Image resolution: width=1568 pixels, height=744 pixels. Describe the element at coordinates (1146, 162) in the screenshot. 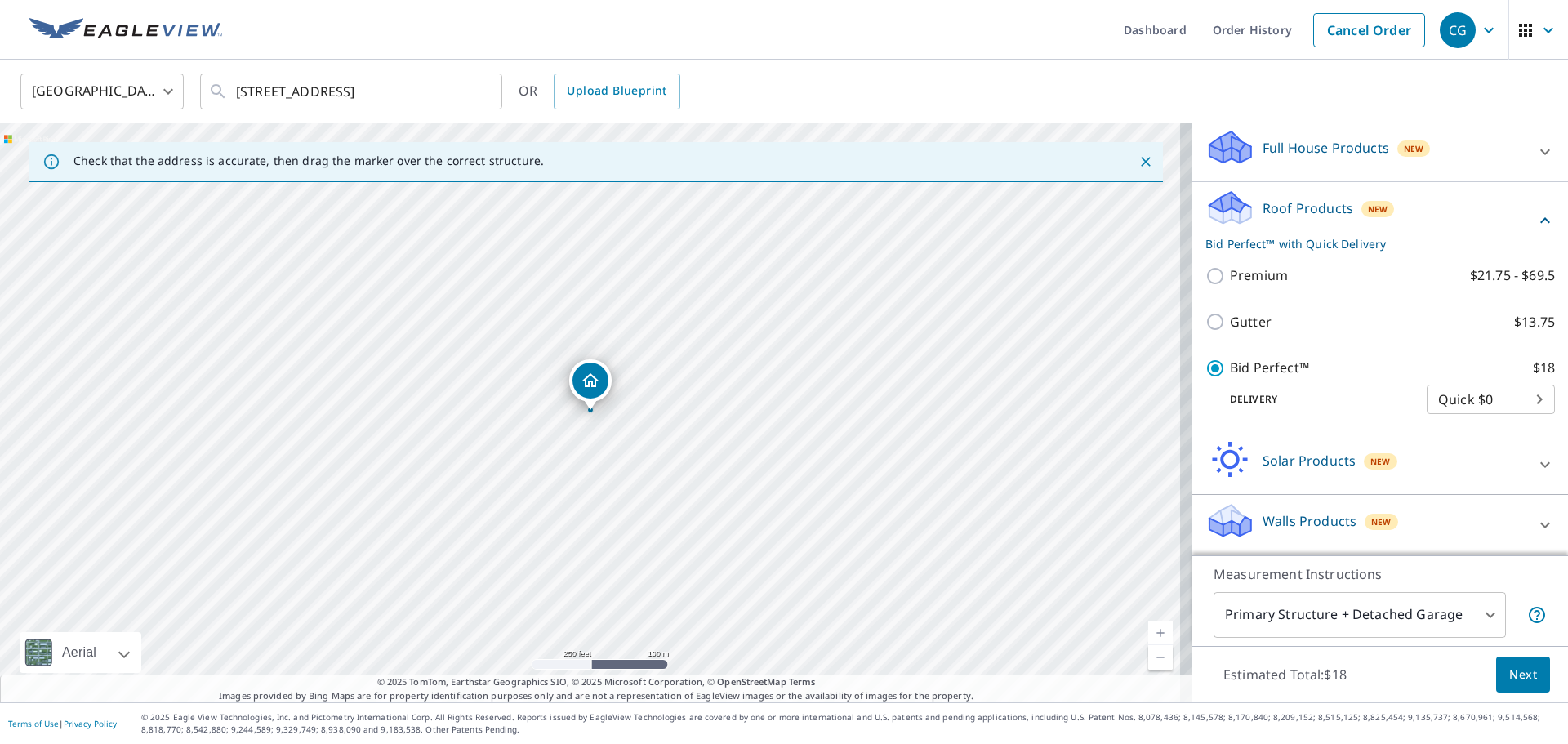

I see `button: Close` at that location.